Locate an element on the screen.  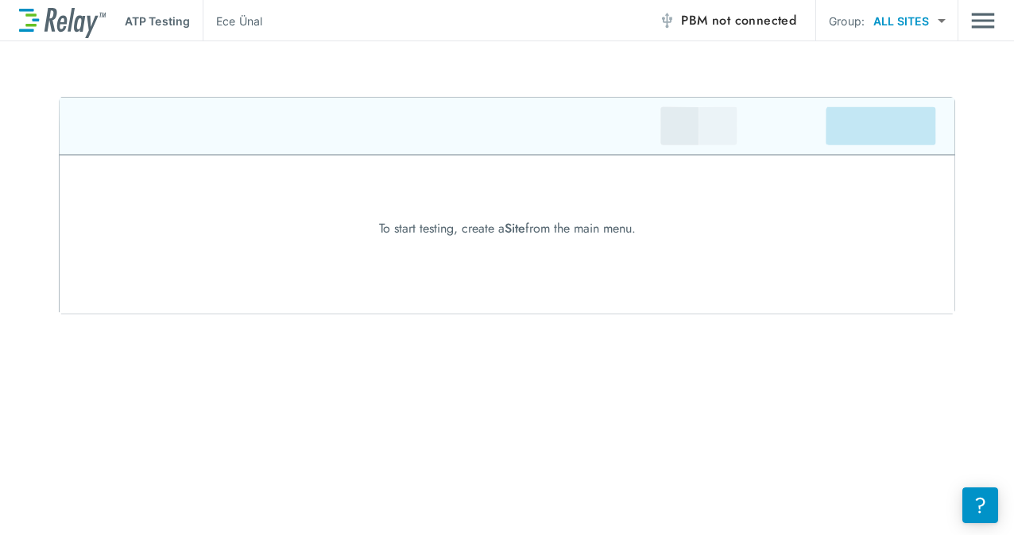
button: PBM not connected is located at coordinates (727, 21).